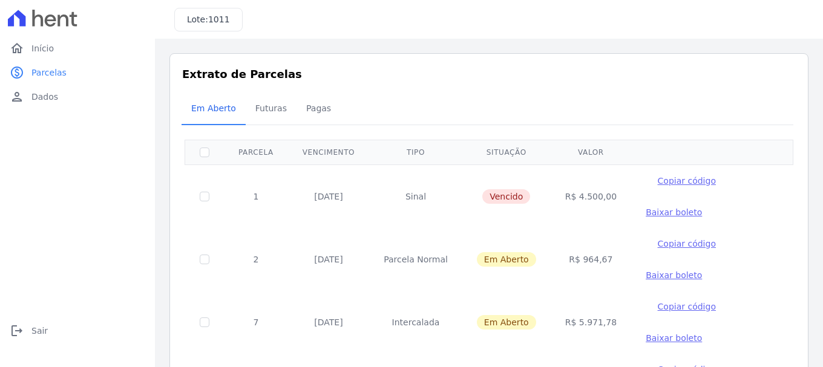  Describe the element at coordinates (17, 97) in the screenshot. I see `i: person` at that location.